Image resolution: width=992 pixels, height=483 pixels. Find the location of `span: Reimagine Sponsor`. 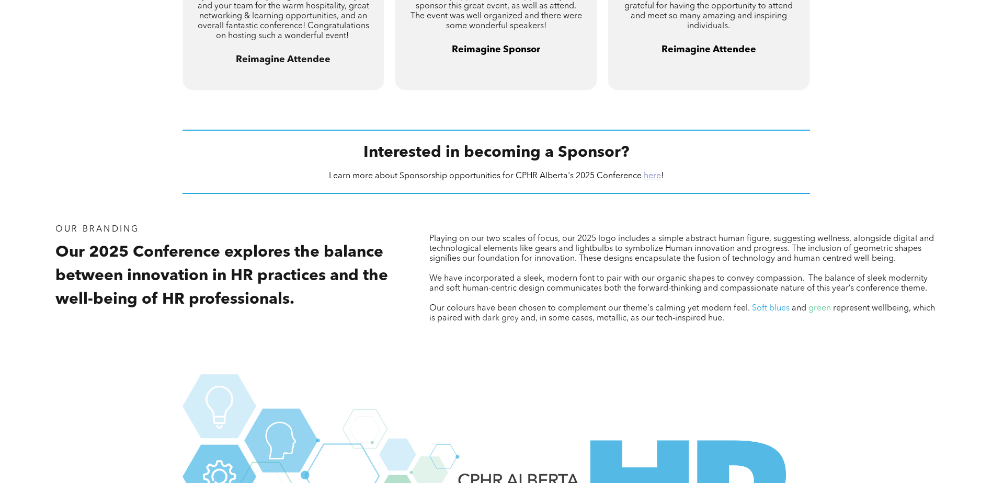

span: Reimagine Sponsor is located at coordinates (496, 50).